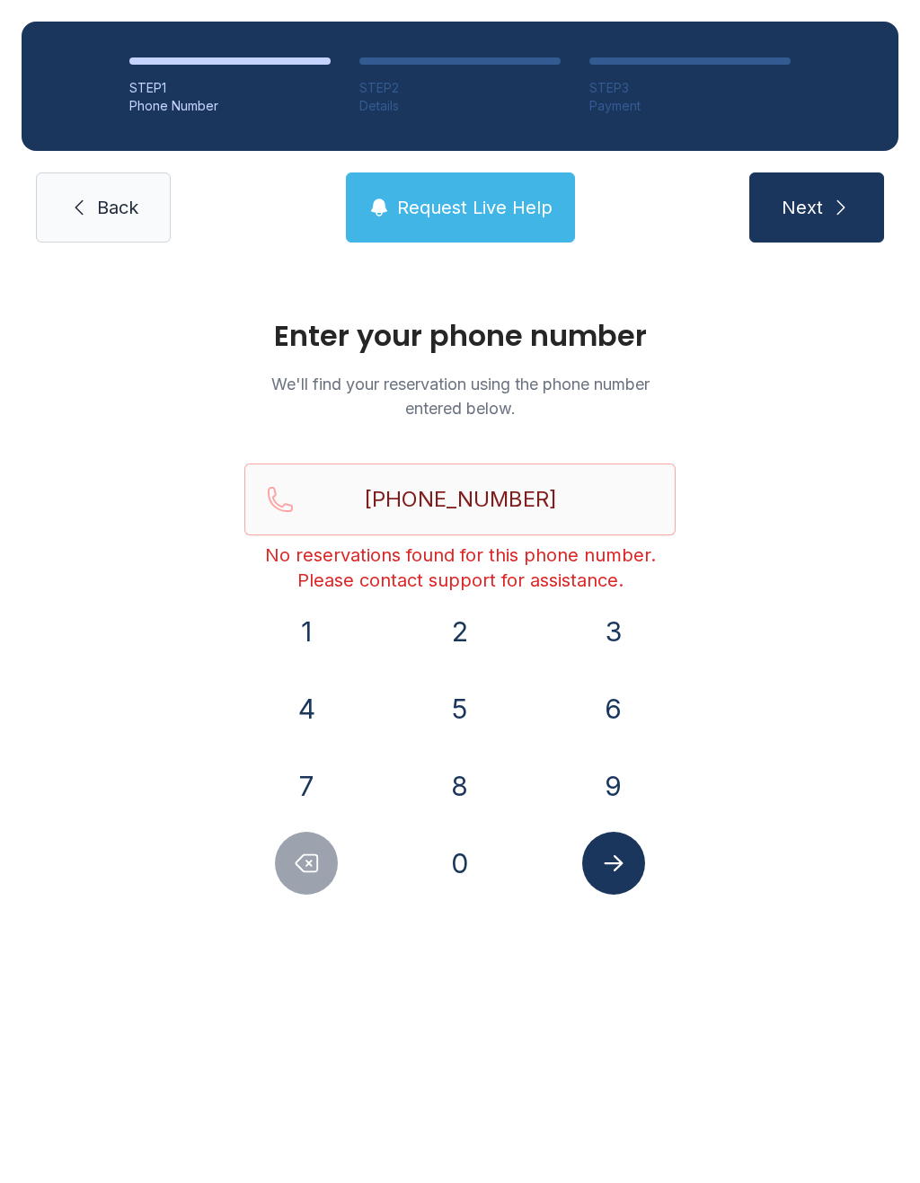 This screenshot has width=920, height=1183. What do you see at coordinates (460, 568) in the screenshot?
I see `div: No reservations found for this phone number. Please contact support for assistance.` at bounding box center [460, 568].